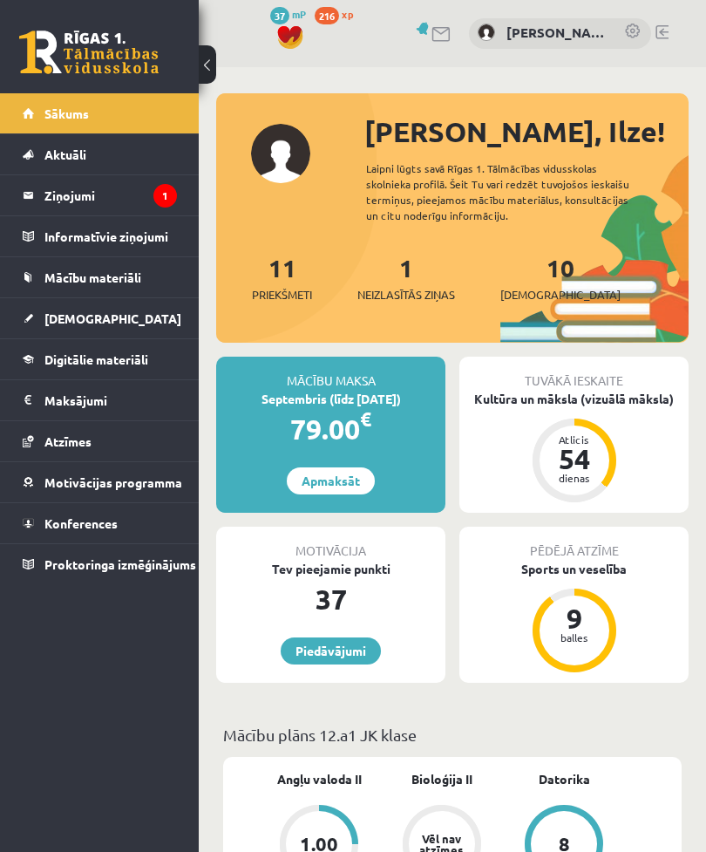 The height and width of the screenshot is (852, 706). What do you see at coordinates (165, 195) in the screenshot?
I see `i: 1` at bounding box center [165, 195].